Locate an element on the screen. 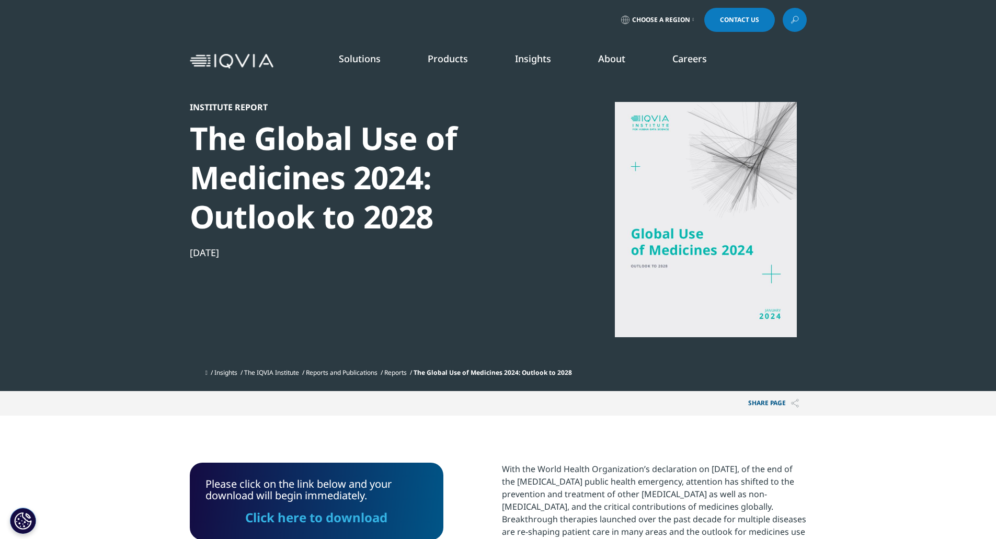  p: Share PAGE is located at coordinates (773, 403).